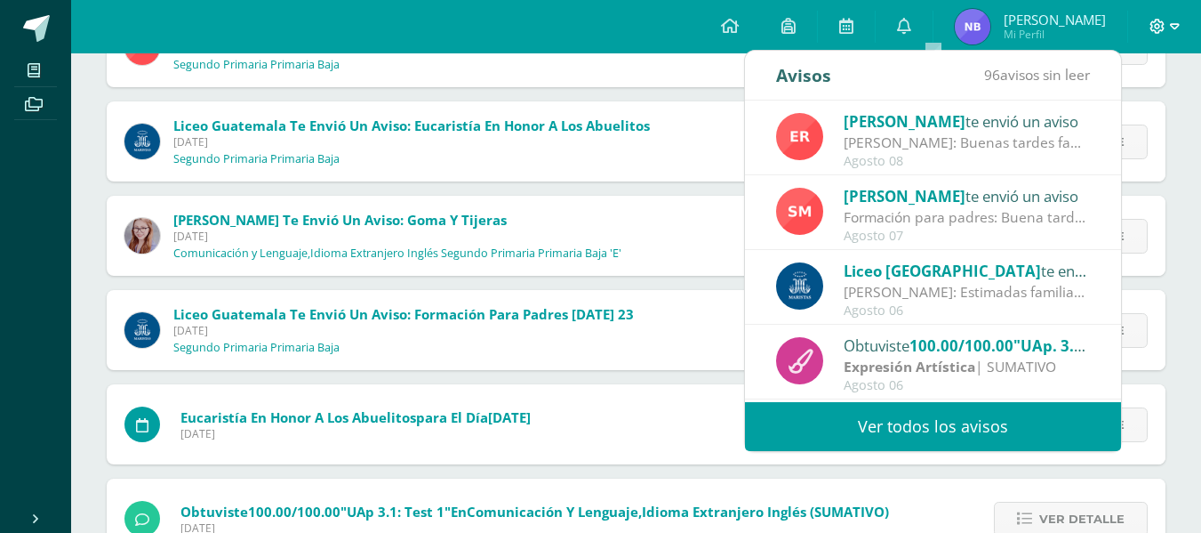 This screenshot has height=533, width=1201. Describe the element at coordinates (356, 417) in the screenshot. I see `span: para el día` at that location.